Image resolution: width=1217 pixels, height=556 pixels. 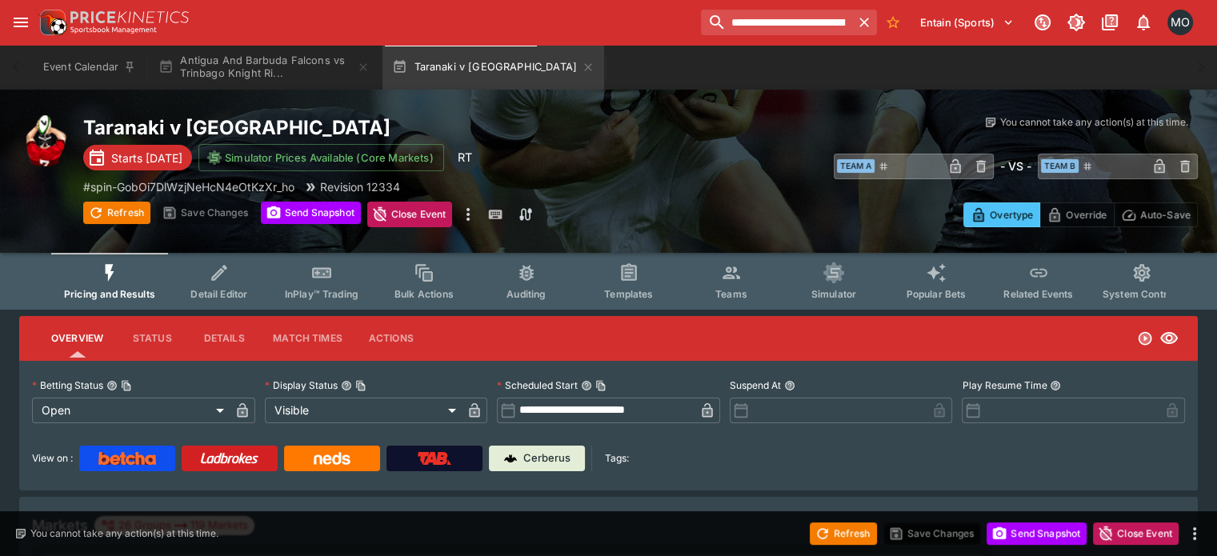 What do you see at coordinates (52, 459) in the screenshot?
I see `label: View on :` at bounding box center [52, 459].